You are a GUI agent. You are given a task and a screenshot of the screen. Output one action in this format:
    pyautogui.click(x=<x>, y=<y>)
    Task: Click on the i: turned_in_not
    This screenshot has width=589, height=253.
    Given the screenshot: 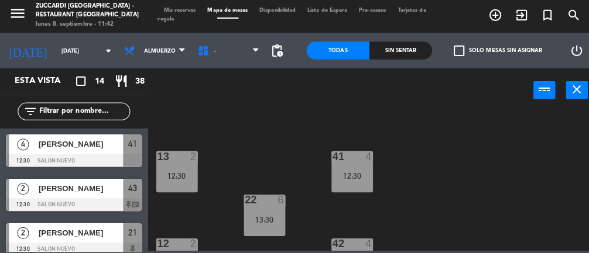 What is the action you would take?
    pyautogui.click(x=541, y=18)
    